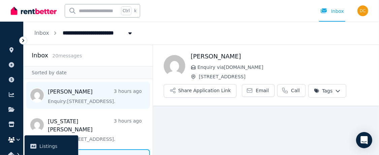 Image resolution: width=379 pixels, height=155 pixels. Describe the element at coordinates (292, 90) in the screenshot. I see `a: Call` at that location.